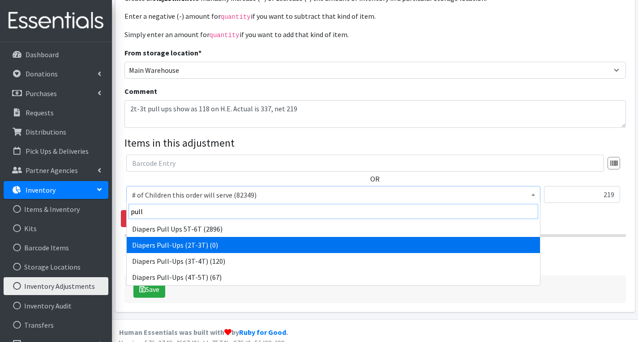 The height and width of the screenshot is (342, 638). What do you see at coordinates (56, 267) in the screenshot?
I see `a: Storage Locations` at bounding box center [56, 267].